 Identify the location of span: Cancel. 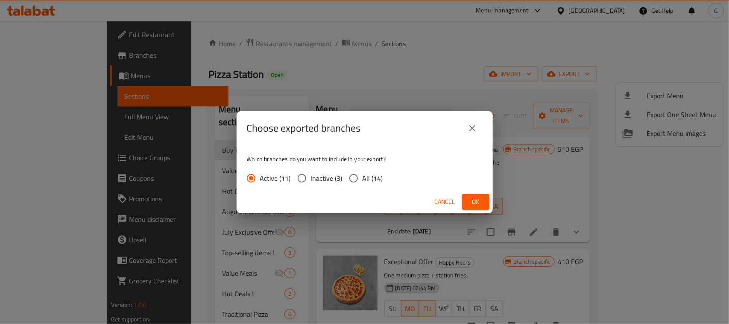
(445, 202).